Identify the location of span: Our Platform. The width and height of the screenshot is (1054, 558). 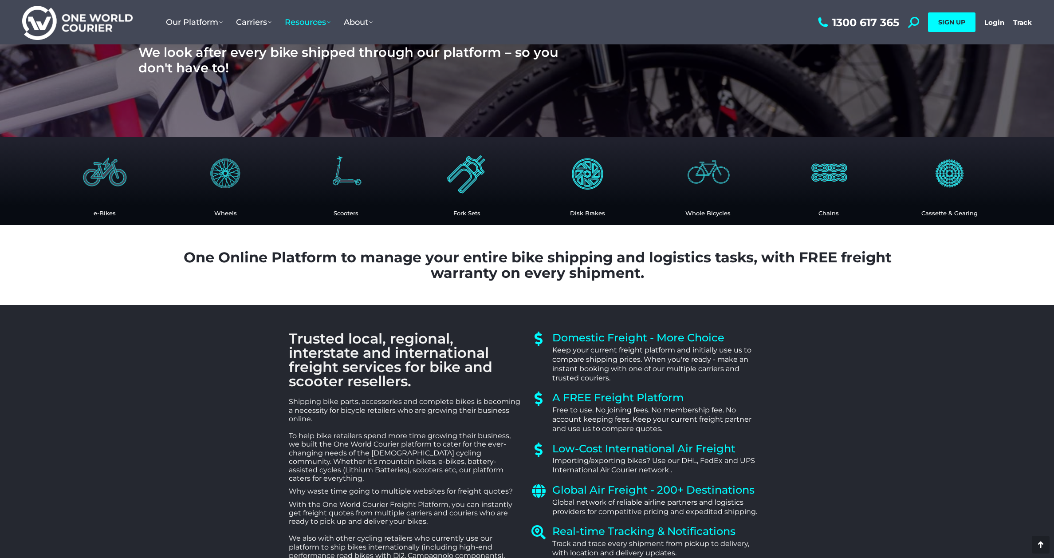
(194, 22).